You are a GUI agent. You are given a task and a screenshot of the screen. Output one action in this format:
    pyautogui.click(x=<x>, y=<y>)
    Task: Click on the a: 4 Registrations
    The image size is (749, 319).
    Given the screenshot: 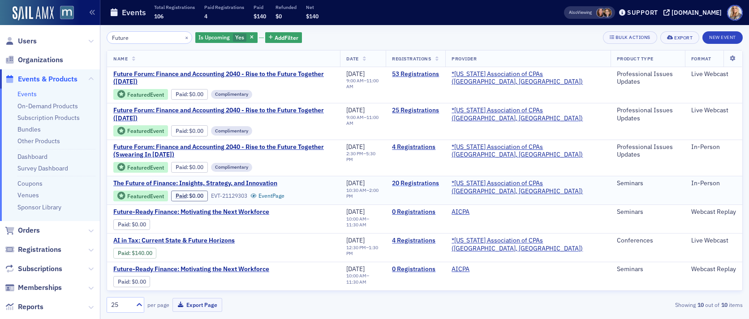 What is the action you would take?
    pyautogui.click(x=415, y=147)
    